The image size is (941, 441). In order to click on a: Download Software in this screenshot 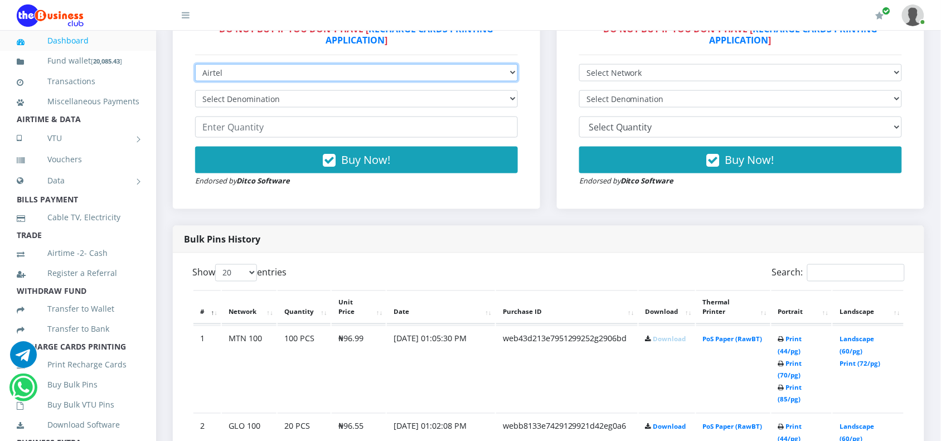, I will do `click(78, 425)`.